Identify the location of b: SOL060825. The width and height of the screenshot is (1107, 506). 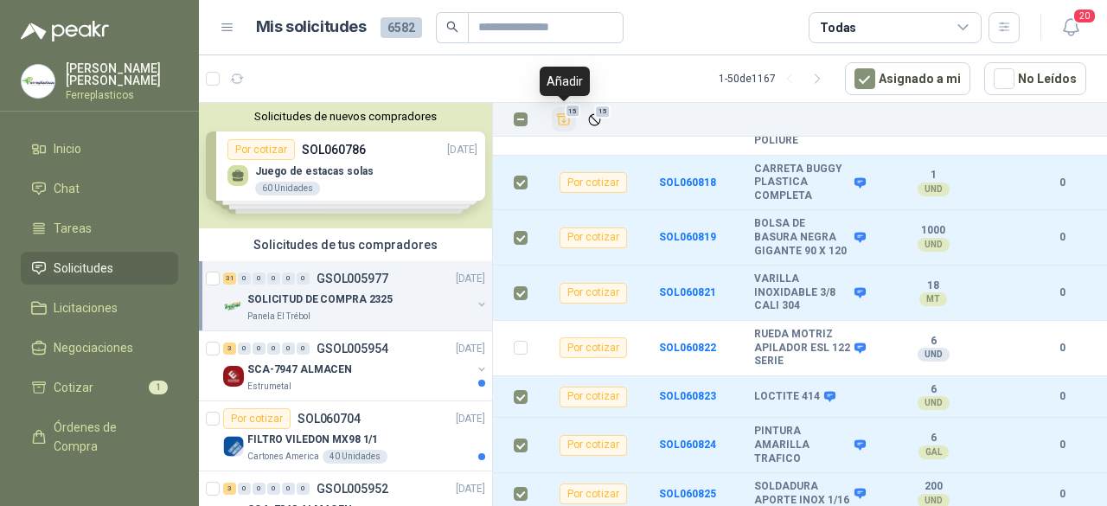
(687, 494).